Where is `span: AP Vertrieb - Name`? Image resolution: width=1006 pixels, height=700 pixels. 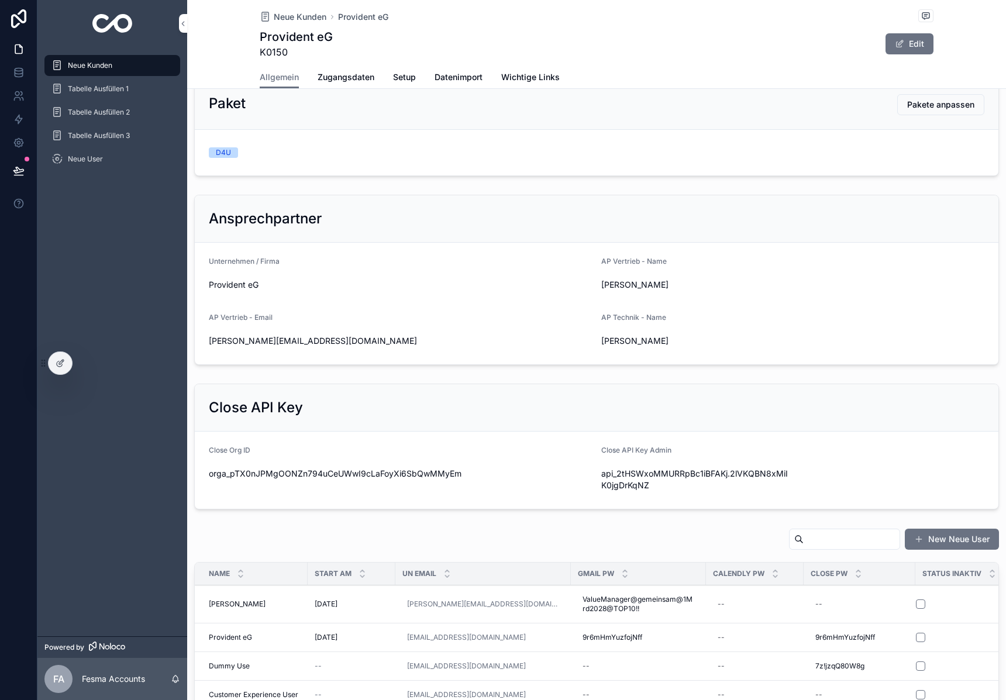 span: AP Vertrieb - Name is located at coordinates (634, 261).